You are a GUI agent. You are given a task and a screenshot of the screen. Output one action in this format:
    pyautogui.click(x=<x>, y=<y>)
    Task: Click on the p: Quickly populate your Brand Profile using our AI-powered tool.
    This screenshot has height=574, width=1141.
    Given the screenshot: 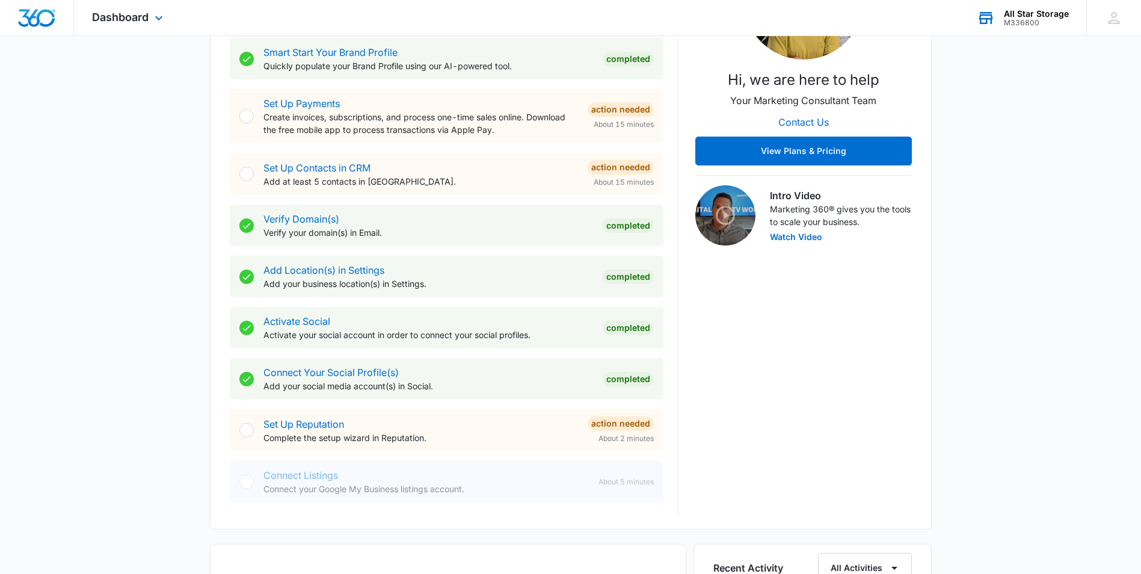 What is the action you would take?
    pyautogui.click(x=428, y=66)
    